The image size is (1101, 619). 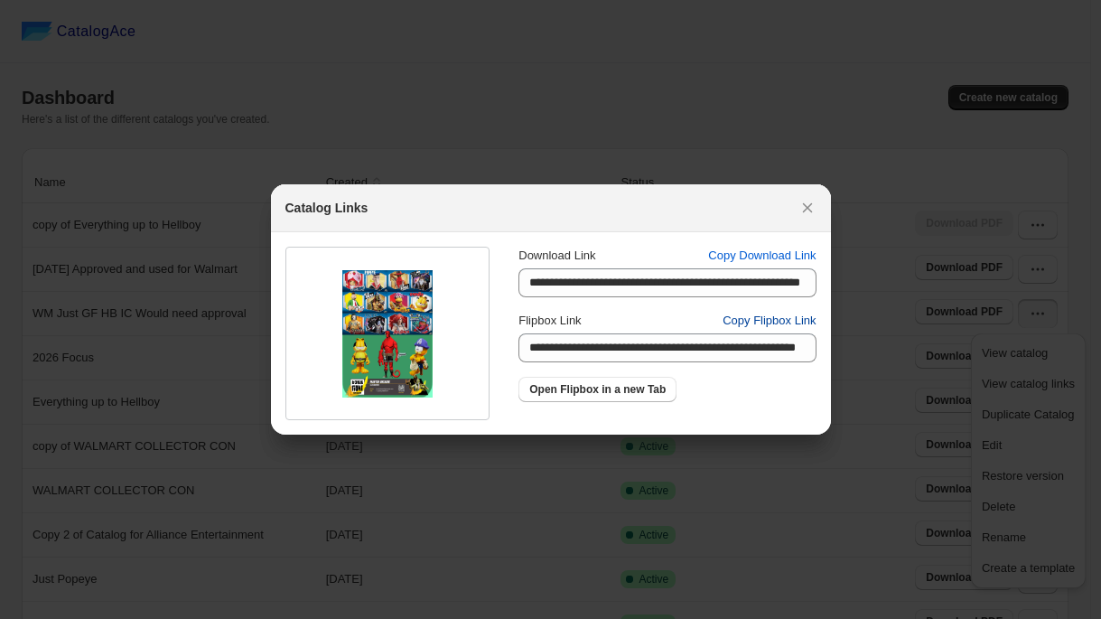 I want to click on span: Download Link, so click(x=556, y=255).